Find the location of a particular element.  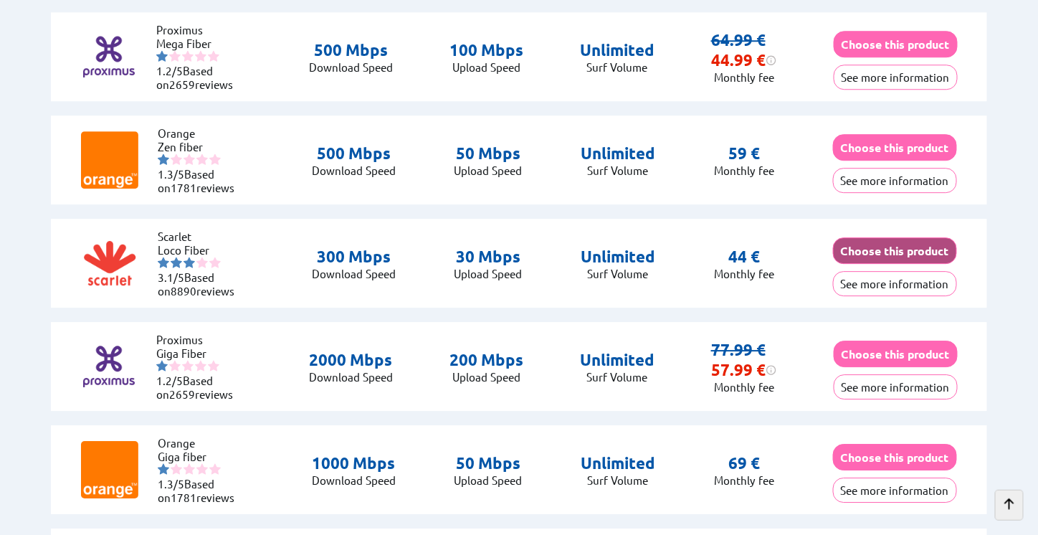

div: 44.99 € is located at coordinates (744, 60).